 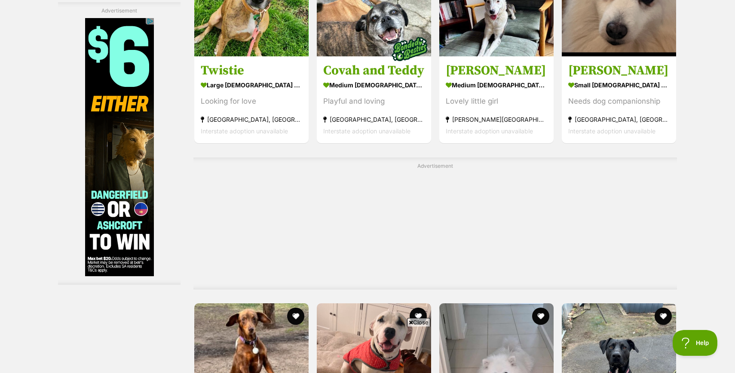 What do you see at coordinates (252, 101) in the screenshot?
I see `div: Looking for love` at bounding box center [252, 101].